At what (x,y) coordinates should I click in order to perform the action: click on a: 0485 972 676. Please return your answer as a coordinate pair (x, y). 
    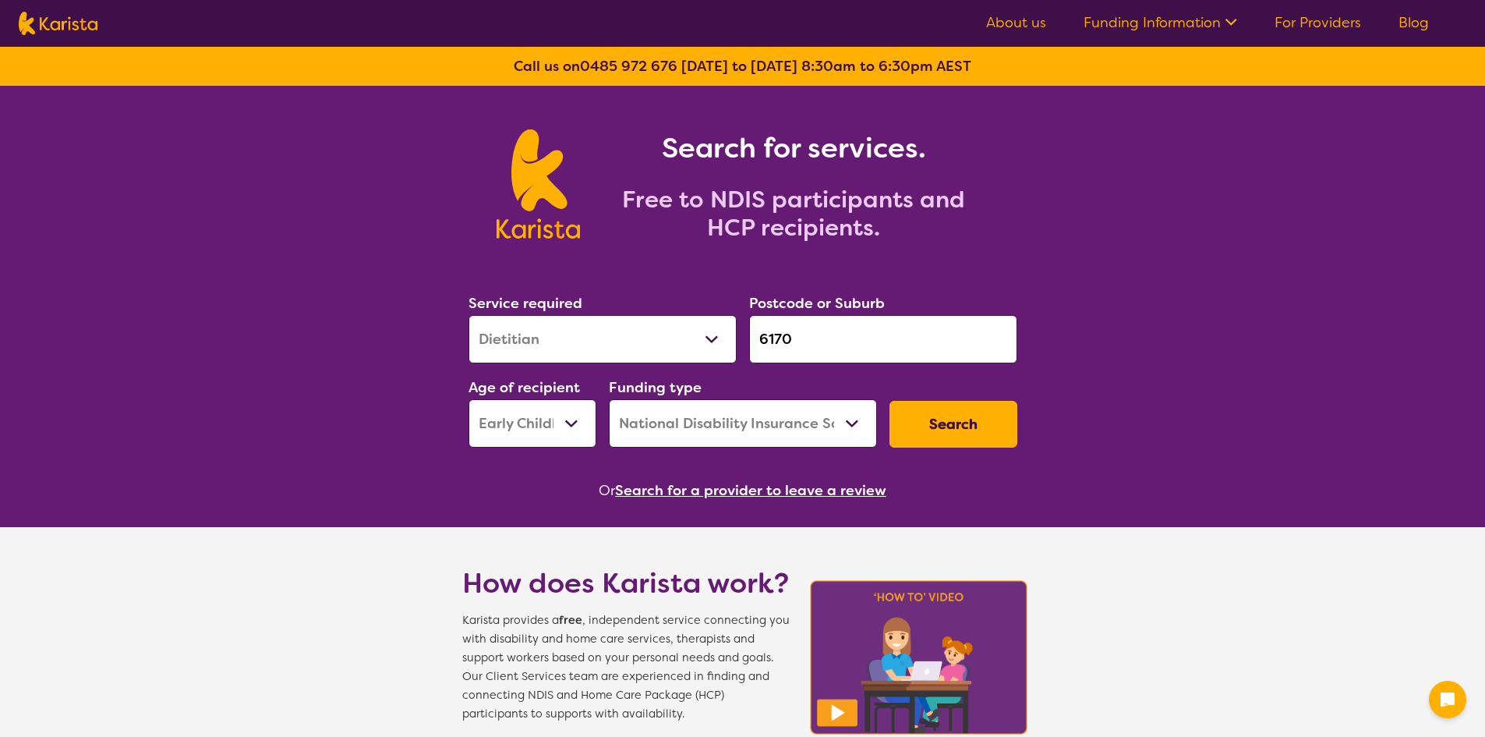
    Looking at the image, I should click on (628, 66).